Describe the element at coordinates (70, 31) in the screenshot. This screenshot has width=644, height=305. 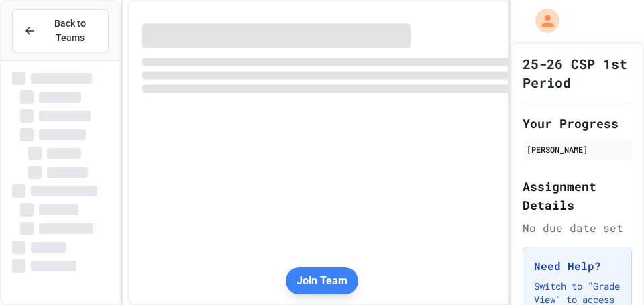
I see `span: Back to Teams` at that location.